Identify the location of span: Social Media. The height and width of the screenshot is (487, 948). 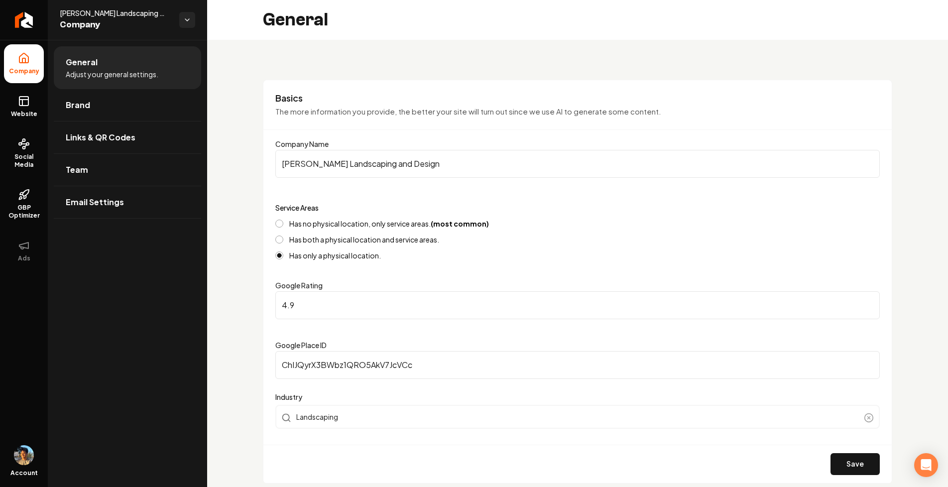
(24, 161).